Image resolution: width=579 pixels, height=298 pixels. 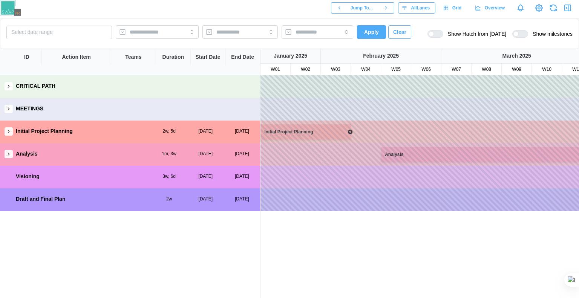 What do you see at coordinates (490, 8) in the screenshot?
I see `a: Overview` at bounding box center [490, 8].